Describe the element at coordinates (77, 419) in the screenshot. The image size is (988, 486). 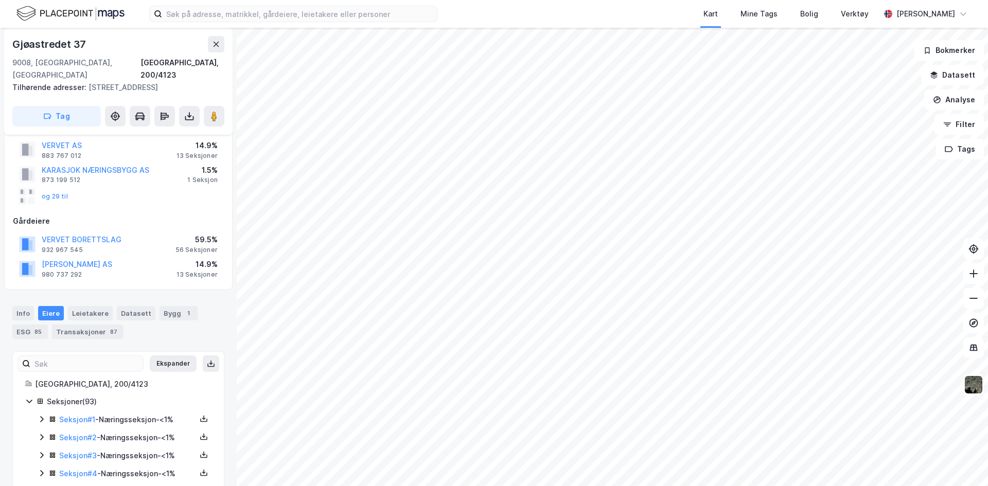
I see `a: Seksjon#1` at that location.